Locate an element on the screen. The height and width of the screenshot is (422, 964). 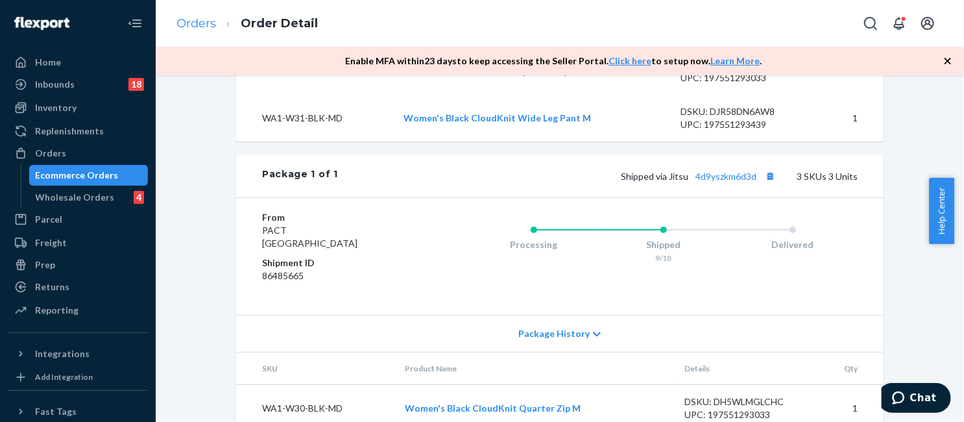
div: Wholesale Orders is located at coordinates (75, 197).